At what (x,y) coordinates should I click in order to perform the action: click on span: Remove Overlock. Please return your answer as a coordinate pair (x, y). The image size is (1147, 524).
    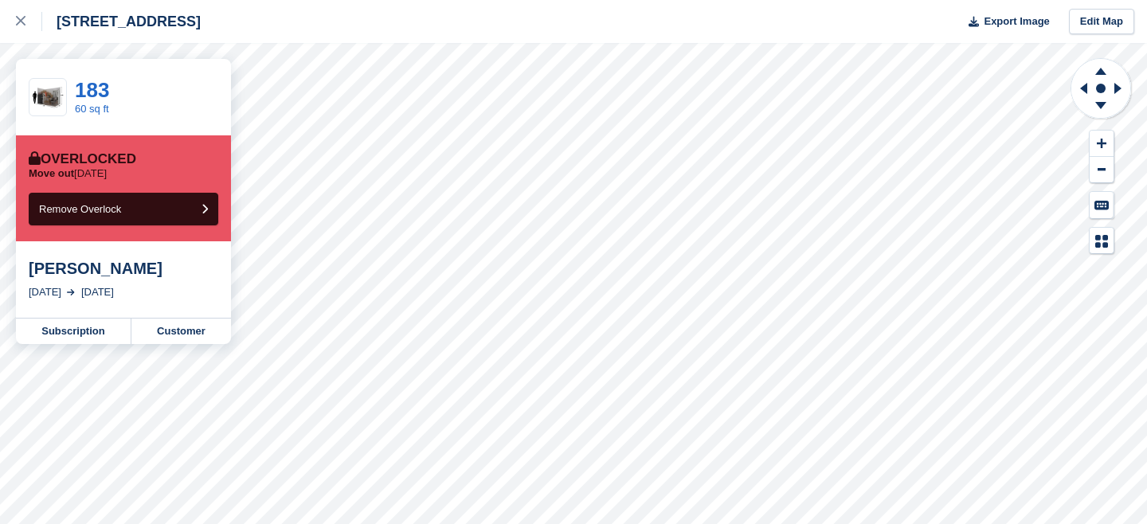
    Looking at the image, I should click on (80, 209).